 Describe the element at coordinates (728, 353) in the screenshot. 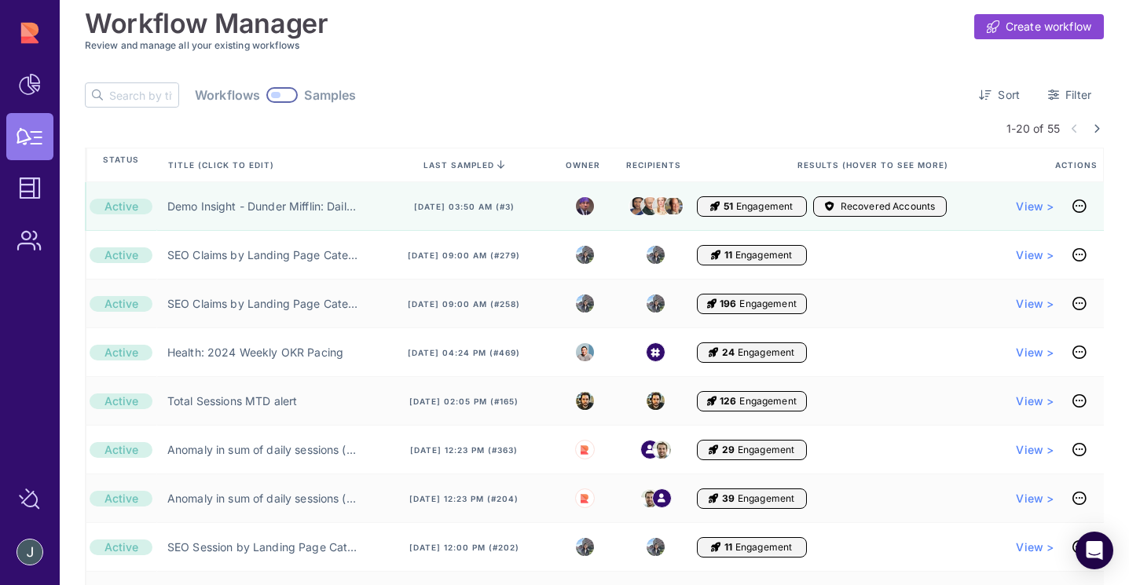

I see `span: 24` at that location.